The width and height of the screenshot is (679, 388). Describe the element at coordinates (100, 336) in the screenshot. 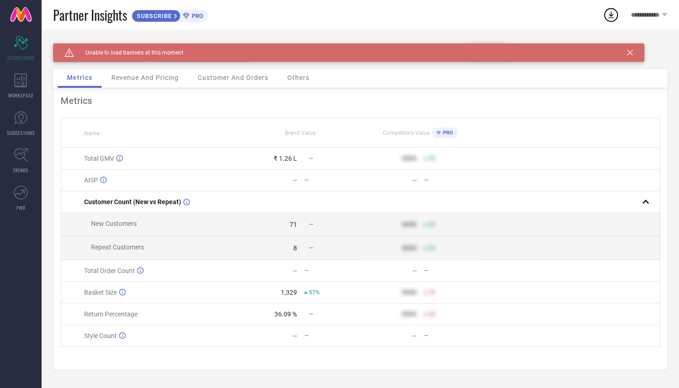

I see `span: Style Count` at that location.